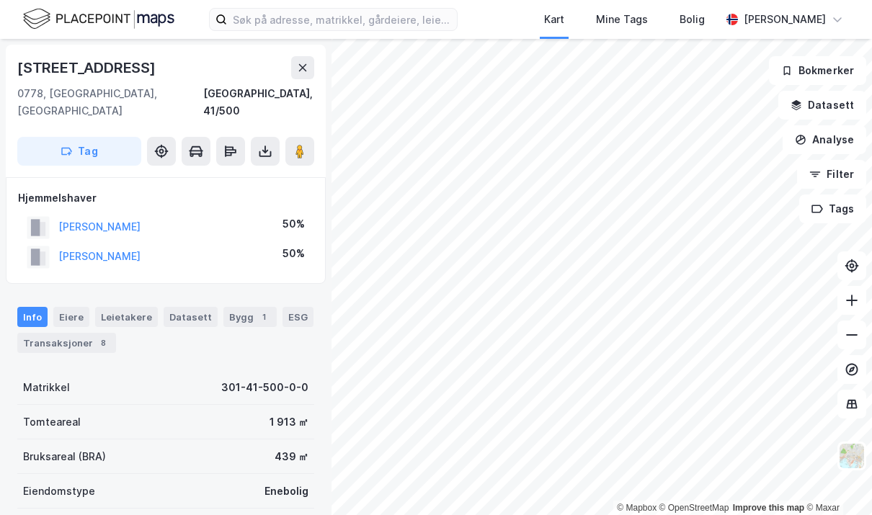 The height and width of the screenshot is (515, 872). Describe the element at coordinates (79, 151) in the screenshot. I see `button: Tag` at that location.